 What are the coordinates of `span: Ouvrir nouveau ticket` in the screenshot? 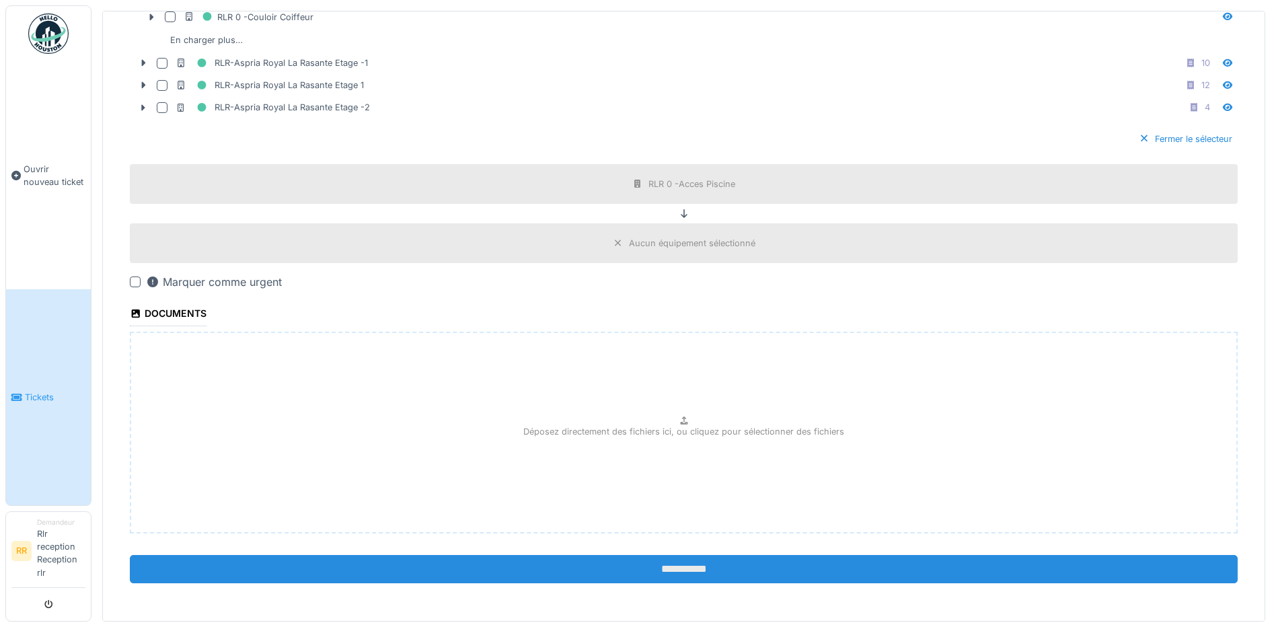 It's located at (54, 176).